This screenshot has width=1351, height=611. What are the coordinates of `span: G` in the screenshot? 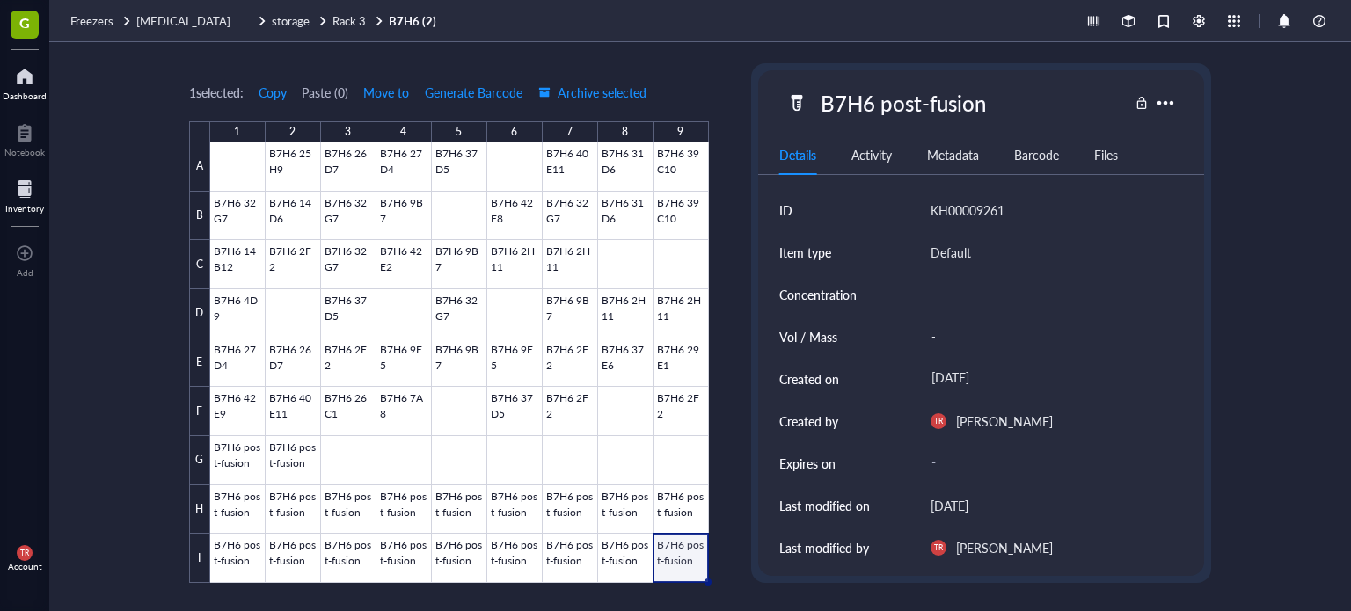 It's located at (25, 22).